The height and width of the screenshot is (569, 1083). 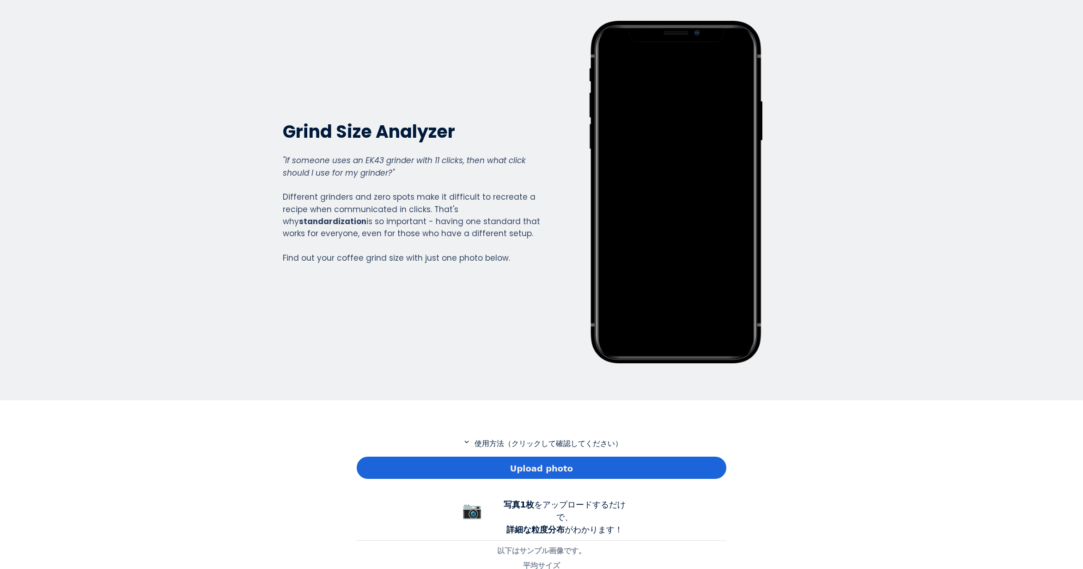 I want to click on h2: Grind Size Analyzer, so click(x=412, y=131).